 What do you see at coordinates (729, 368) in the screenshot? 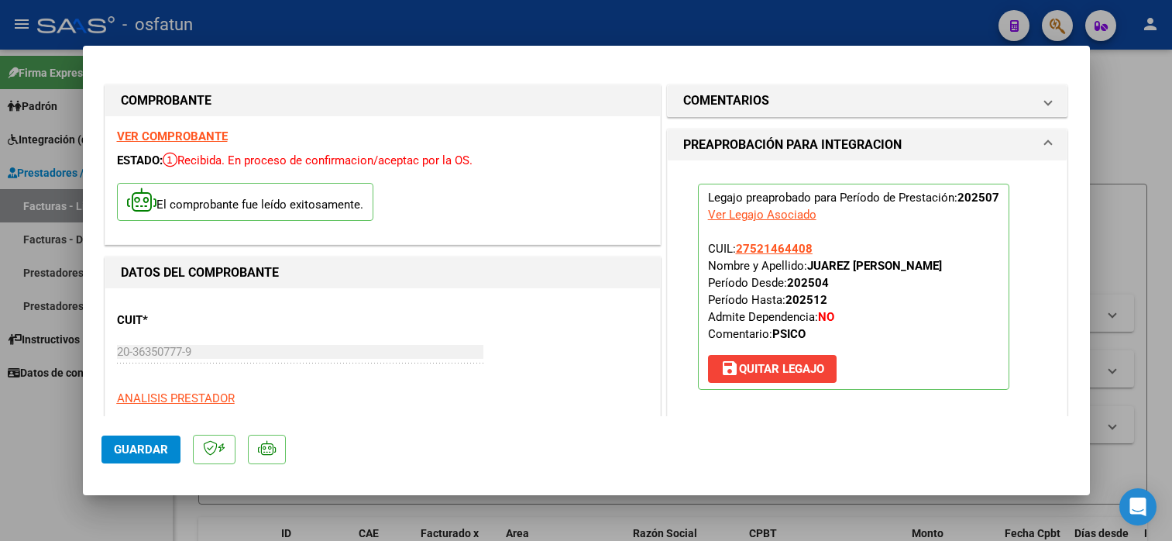
I see `mat-icon: save` at bounding box center [729, 368].